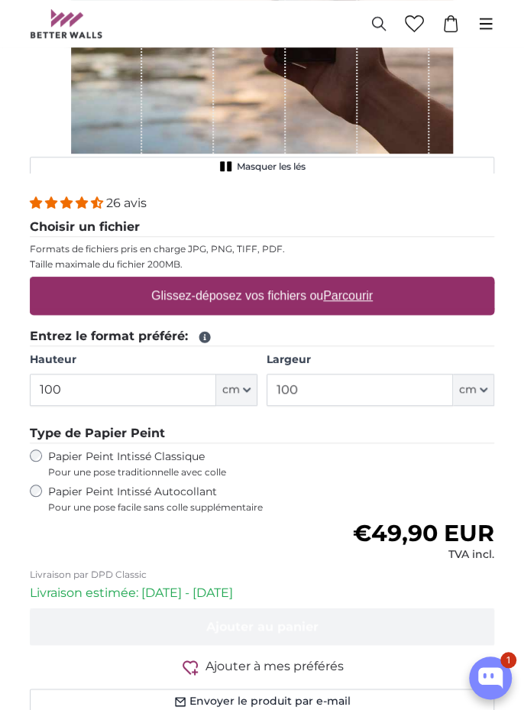 The width and height of the screenshot is (524, 710). Describe the element at coordinates (262, 626) in the screenshot. I see `span: Ajouter au panier` at that location.